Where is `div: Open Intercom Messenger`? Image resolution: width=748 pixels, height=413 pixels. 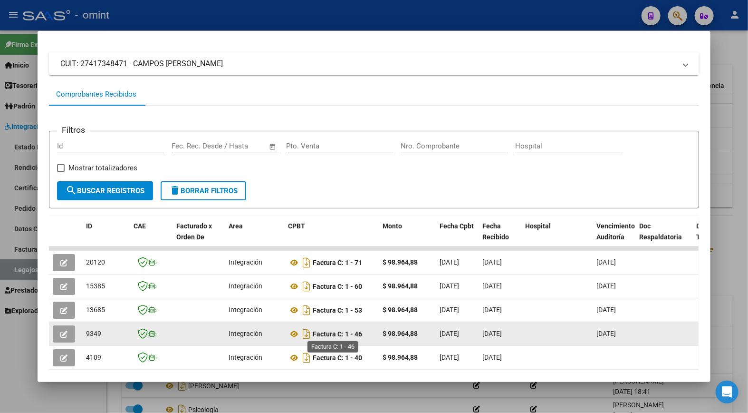
div: Open Intercom Messenger is located at coordinates (727, 392).